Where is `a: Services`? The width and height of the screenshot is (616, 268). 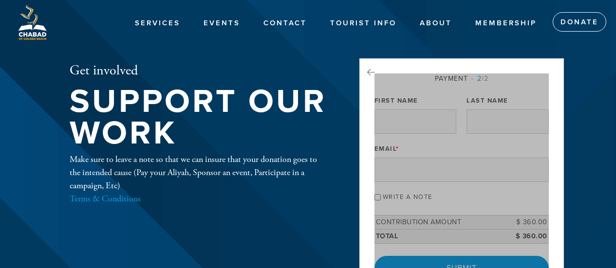 a: Services is located at coordinates (157, 23).